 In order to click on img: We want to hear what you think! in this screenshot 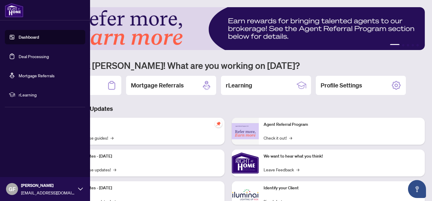, I will do `click(245, 163)`.